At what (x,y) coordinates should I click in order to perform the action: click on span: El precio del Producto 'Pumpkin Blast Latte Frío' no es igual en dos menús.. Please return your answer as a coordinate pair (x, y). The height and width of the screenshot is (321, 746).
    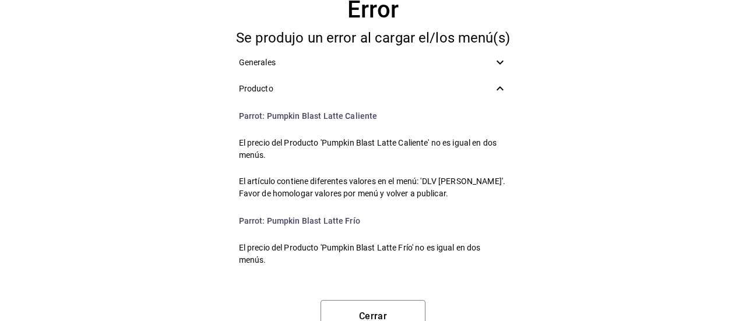
    Looking at the image, I should click on (373, 254).